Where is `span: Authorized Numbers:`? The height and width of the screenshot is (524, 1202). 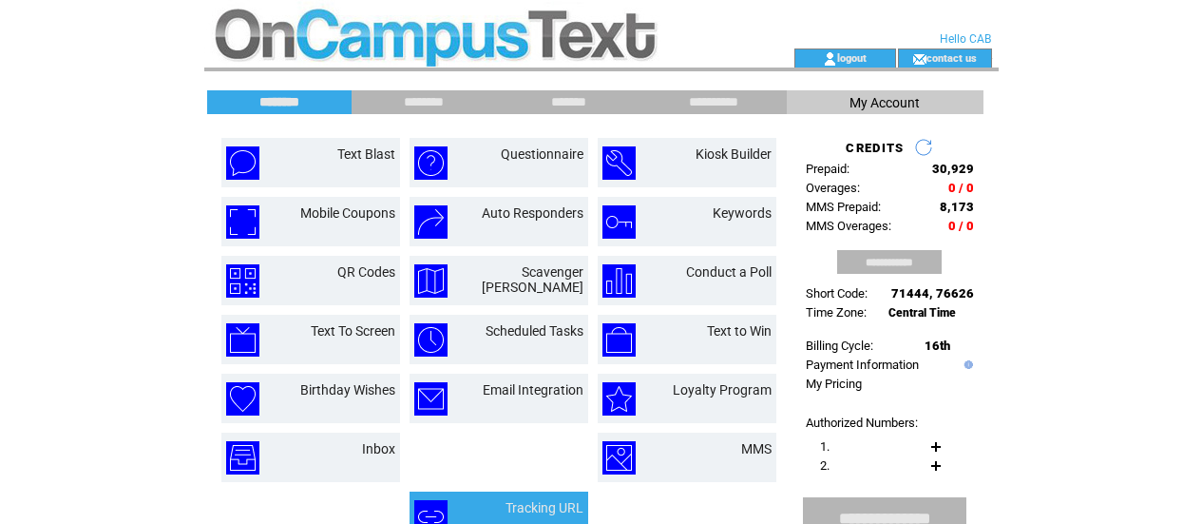
span: Authorized Numbers: is located at coordinates (862, 422).